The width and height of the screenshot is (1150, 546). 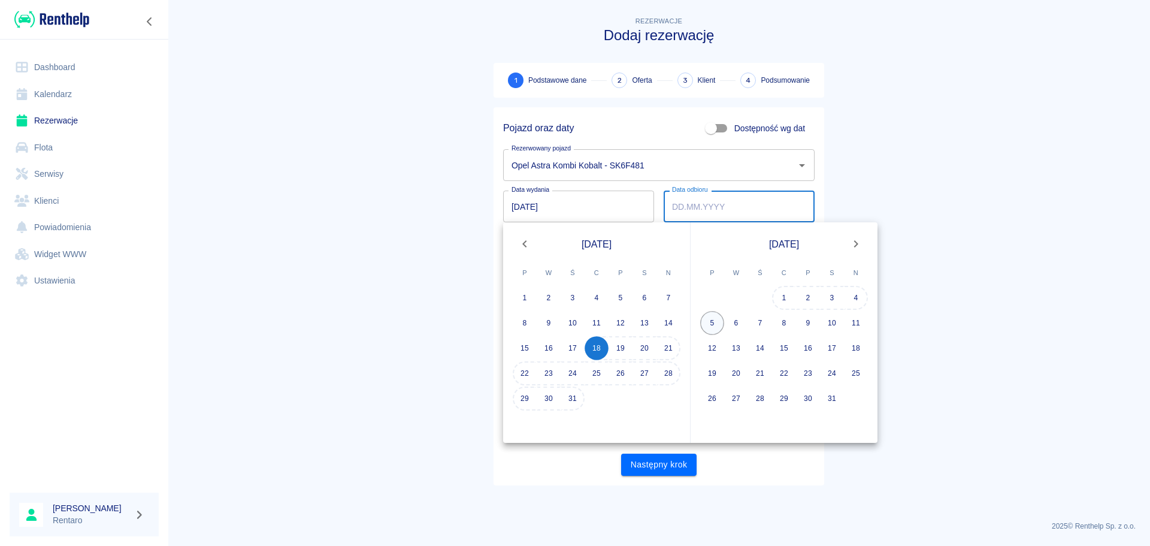 I want to click on span: 1, so click(x=516, y=80).